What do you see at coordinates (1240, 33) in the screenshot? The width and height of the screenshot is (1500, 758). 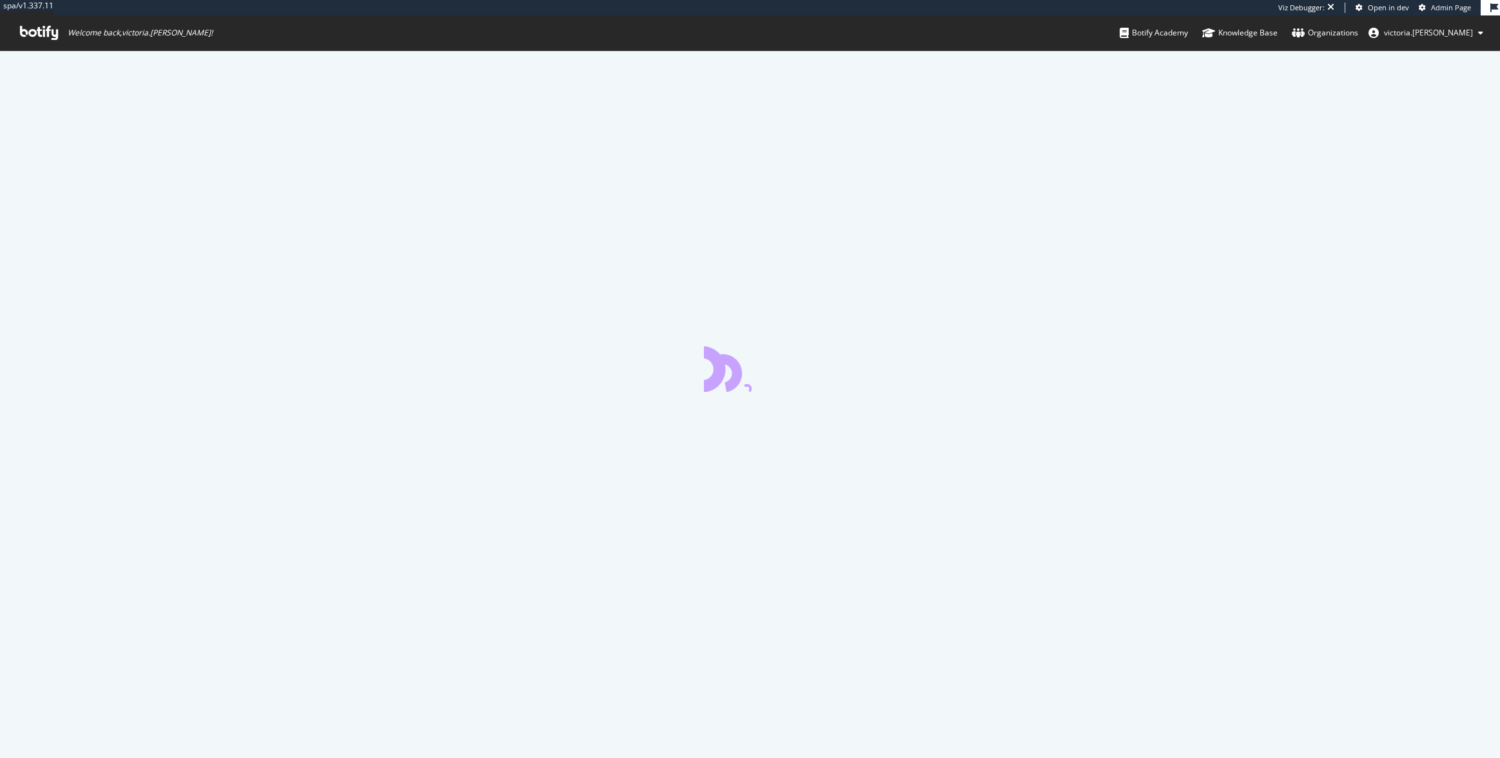 I see `a: Knowledge Base` at bounding box center [1240, 33].